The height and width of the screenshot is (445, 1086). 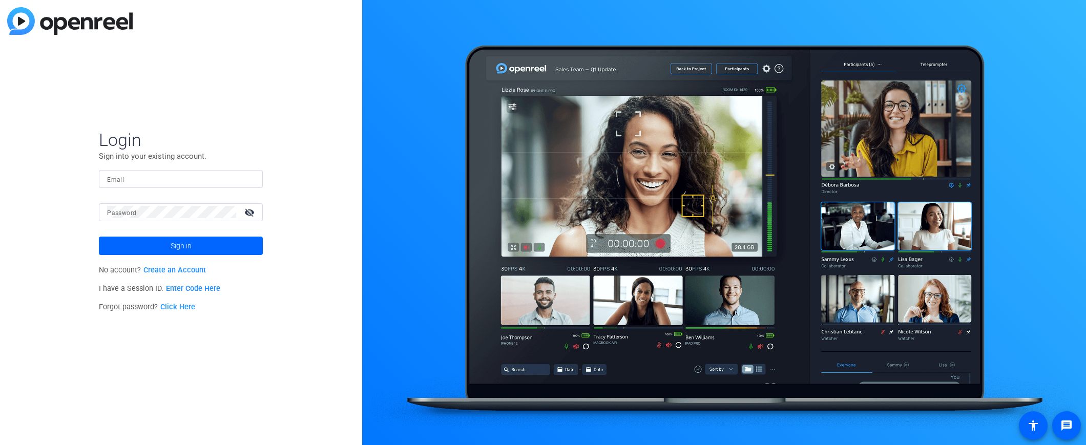 What do you see at coordinates (181, 246) in the screenshot?
I see `button: Sign in` at bounding box center [181, 246].